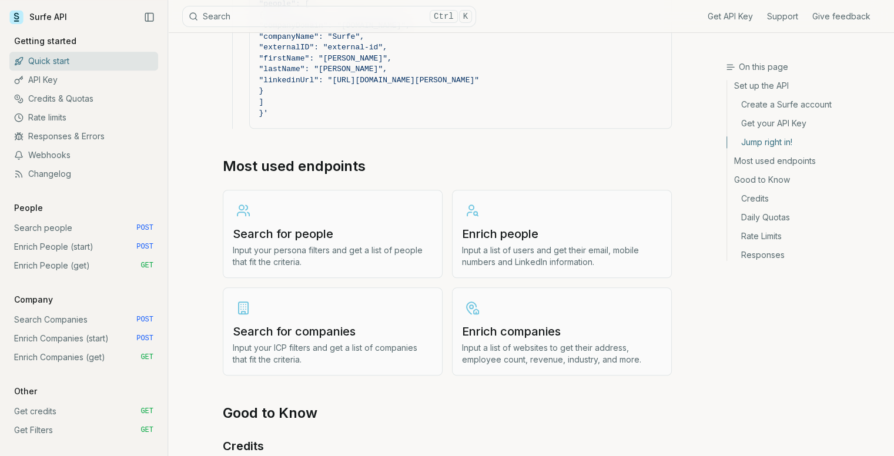 Image resolution: width=894 pixels, height=456 pixels. What do you see at coordinates (323, 47) in the screenshot?
I see `span: "externalID": "external-id",` at bounding box center [323, 47].